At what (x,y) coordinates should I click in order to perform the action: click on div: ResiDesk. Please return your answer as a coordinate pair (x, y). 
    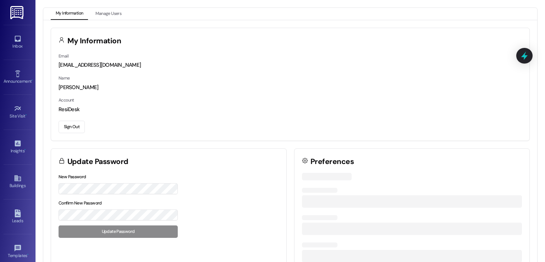
    Looking at the image, I should click on (290, 109).